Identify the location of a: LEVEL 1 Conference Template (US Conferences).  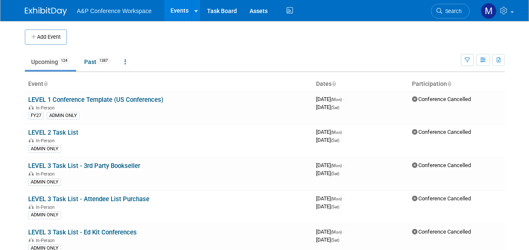
(96, 100).